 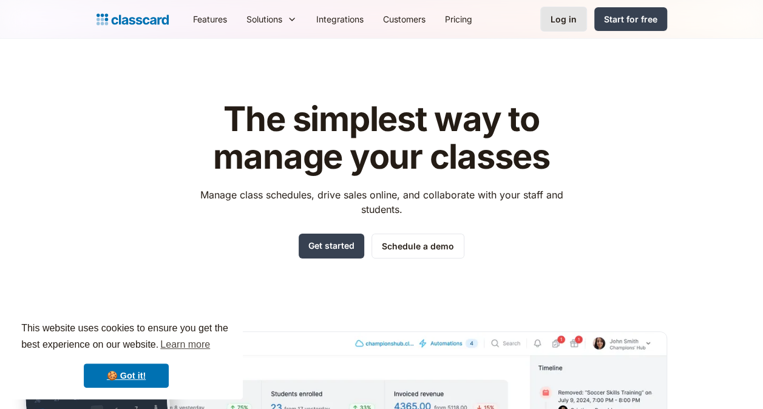 I want to click on div: Start for free, so click(x=631, y=19).